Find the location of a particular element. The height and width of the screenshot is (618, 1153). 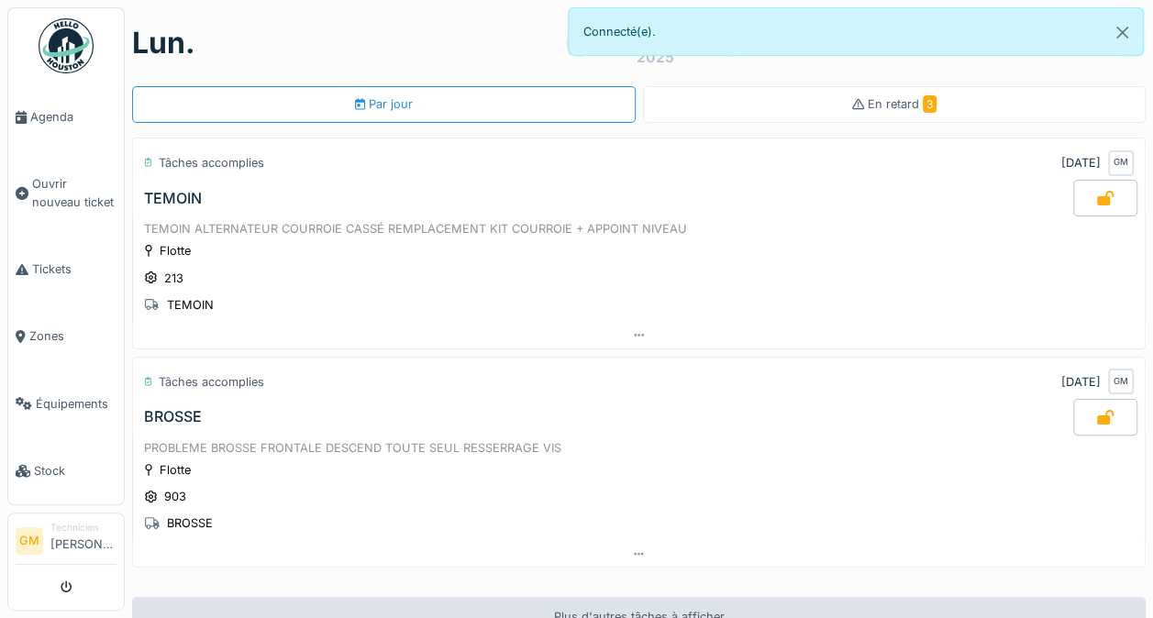

span: Stock is located at coordinates (75, 470).